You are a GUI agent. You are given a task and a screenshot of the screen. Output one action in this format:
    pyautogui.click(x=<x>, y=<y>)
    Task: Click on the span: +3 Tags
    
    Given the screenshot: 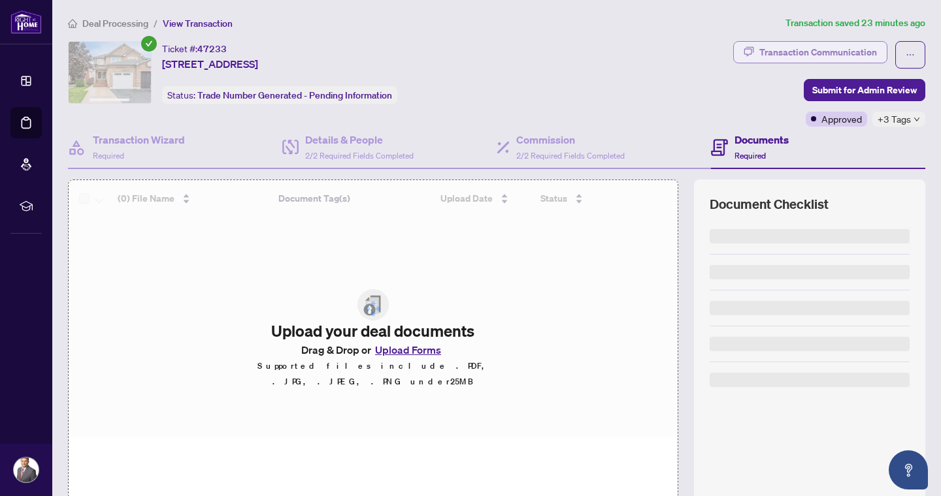 What is the action you would take?
    pyautogui.click(x=894, y=119)
    